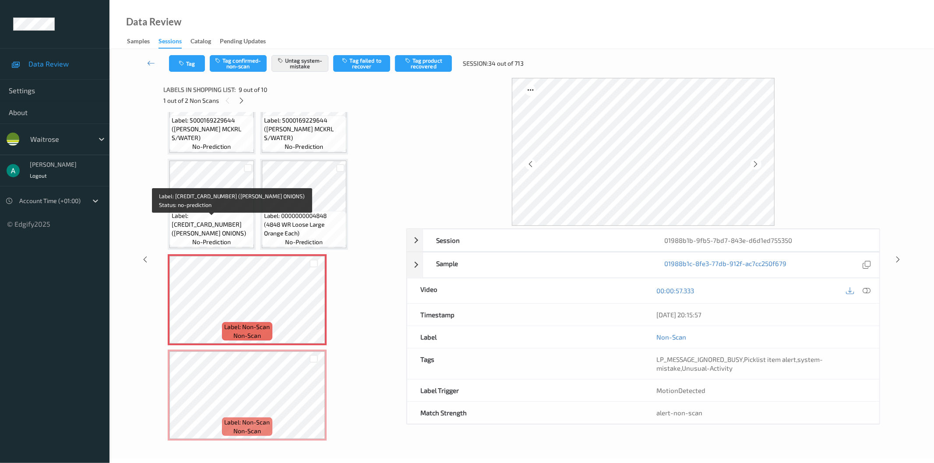 Image resolution: width=934 pixels, height=463 pixels. I want to click on div: Session01988b1b-9fb5-7bd7-843e-d6d1ed755350, so click(643, 240).